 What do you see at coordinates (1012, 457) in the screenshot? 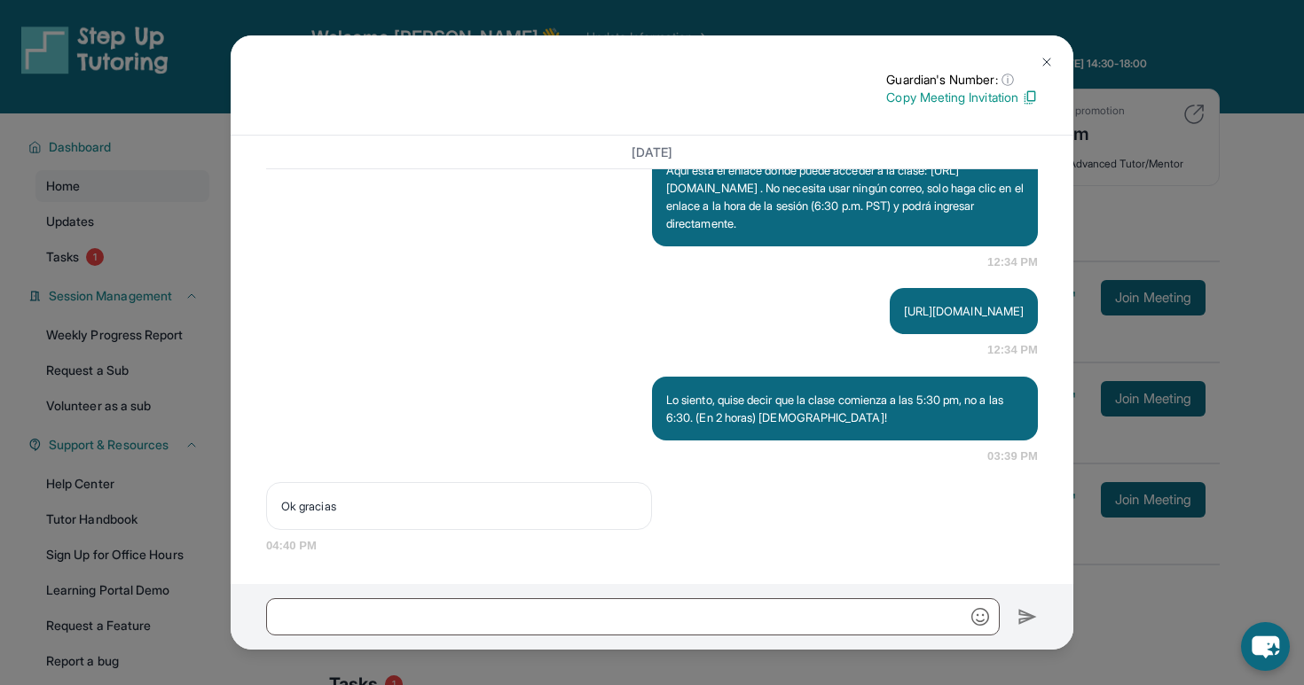
I see `span: 03:39 PM` at bounding box center [1012, 457].